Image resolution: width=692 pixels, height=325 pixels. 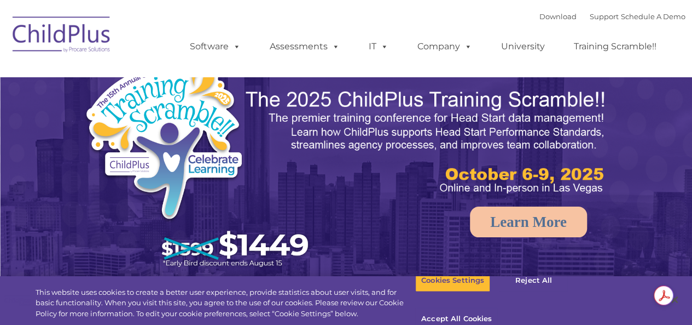 I want to click on a: Support, so click(x=604, y=16).